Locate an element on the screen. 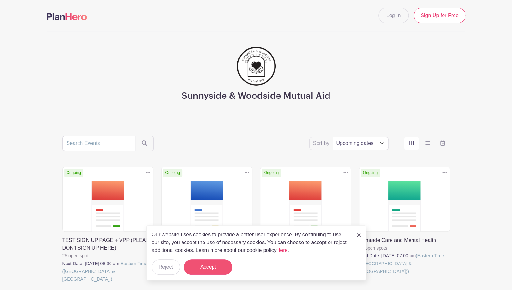  a: Sign Up for Free is located at coordinates (440, 16).